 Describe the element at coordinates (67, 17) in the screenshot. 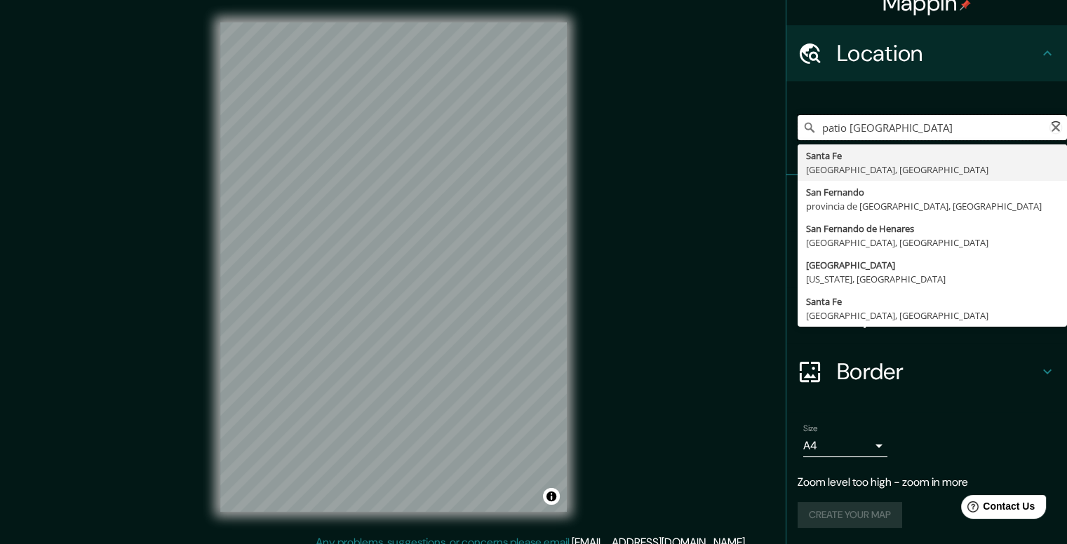

I see `span: Contact Us` at that location.